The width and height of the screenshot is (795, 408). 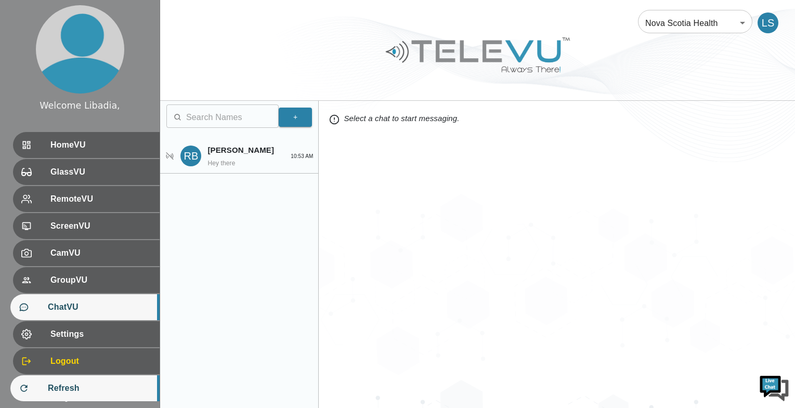 I want to click on p: Select a chat to start messaging., so click(x=557, y=119).